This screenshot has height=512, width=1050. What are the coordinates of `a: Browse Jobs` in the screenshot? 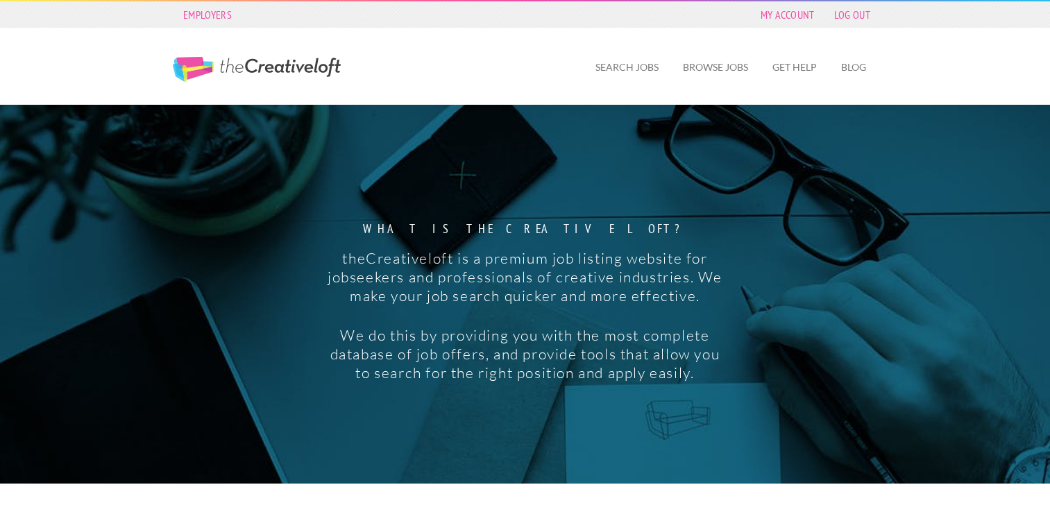 It's located at (715, 67).